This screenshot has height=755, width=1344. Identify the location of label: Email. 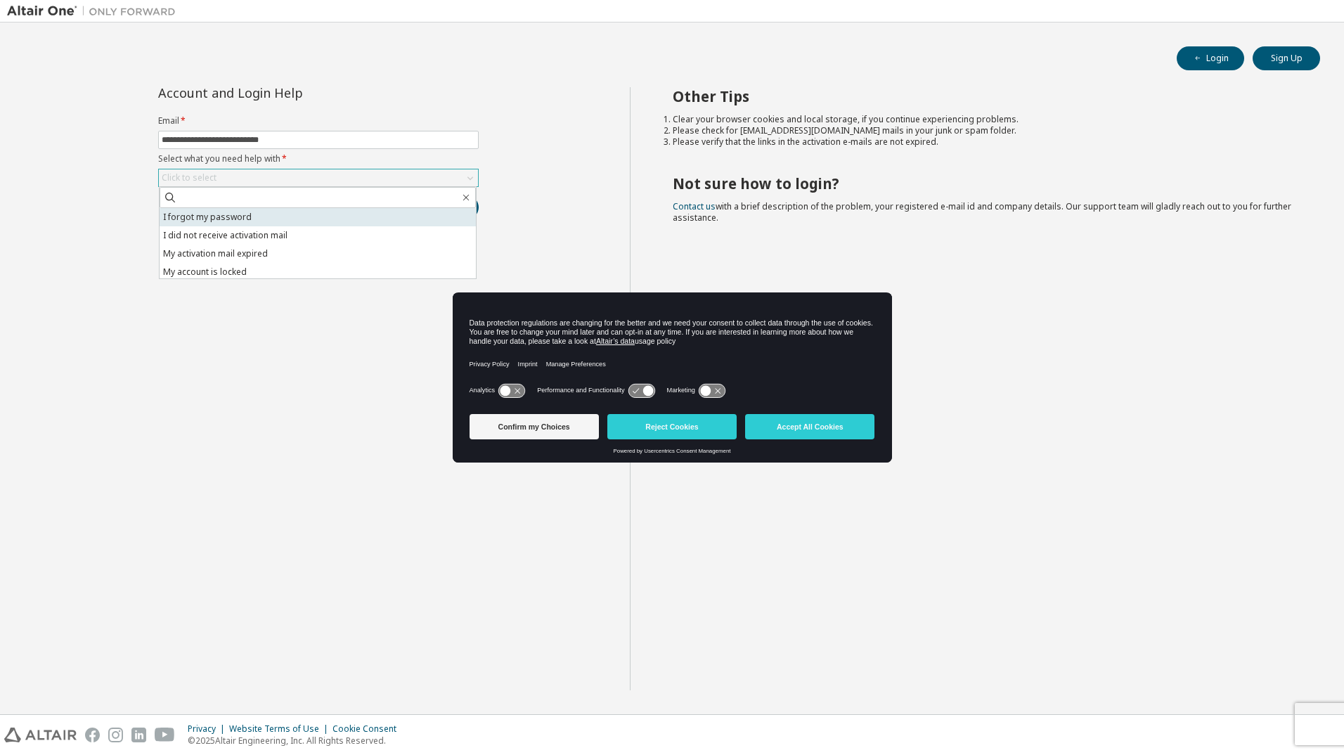
(318, 121).